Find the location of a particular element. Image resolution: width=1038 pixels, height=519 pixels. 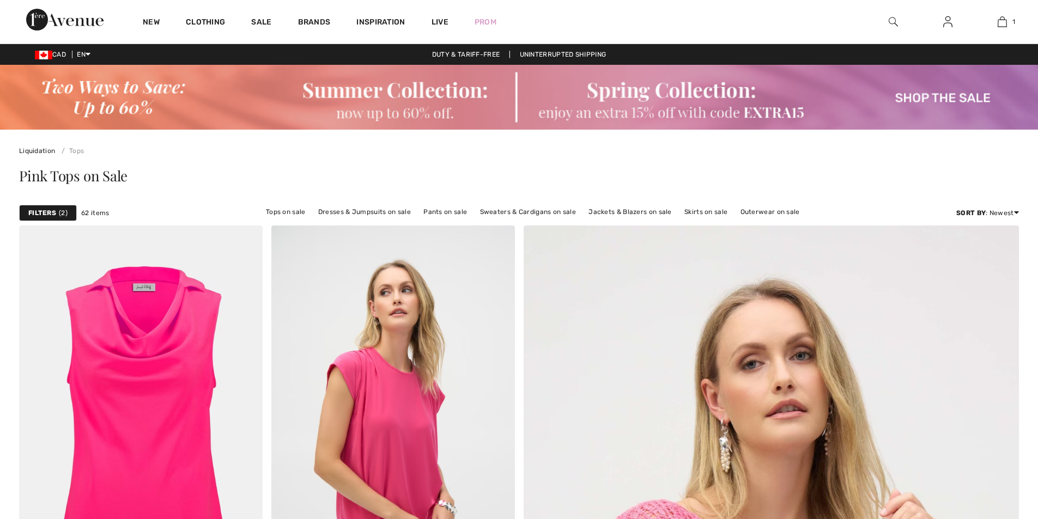

a: Liquidation is located at coordinates (37, 151).